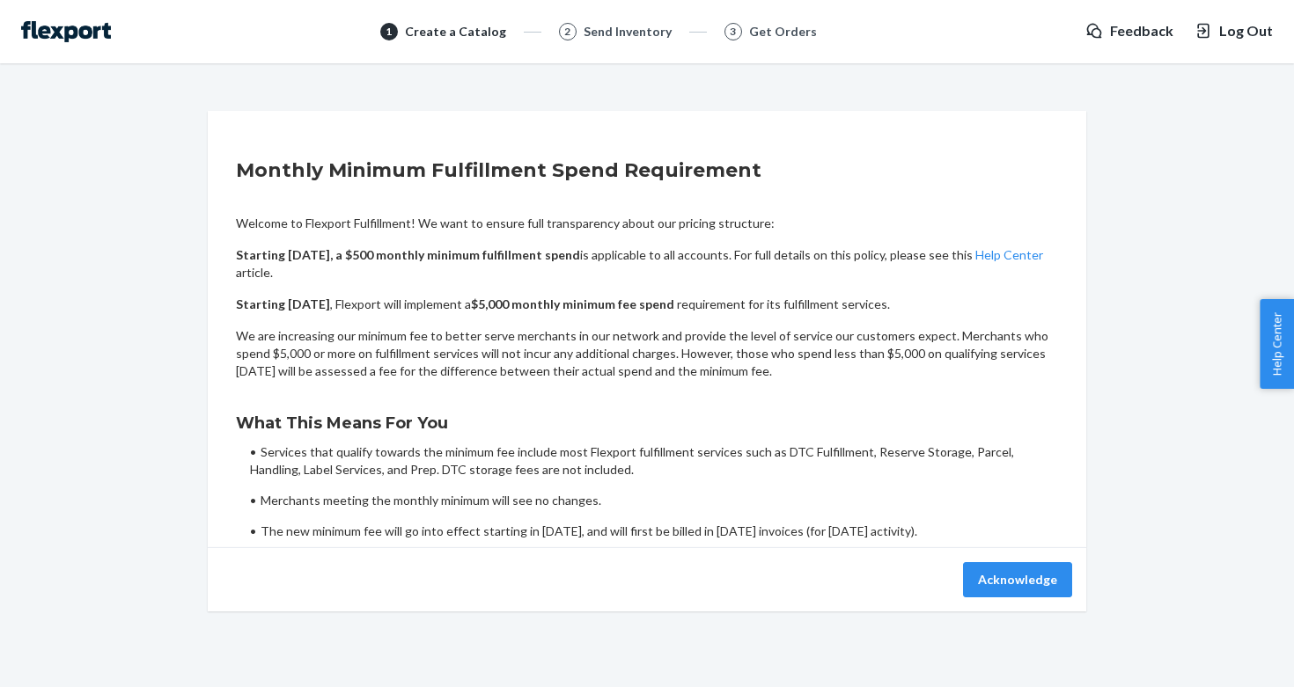 This screenshot has height=687, width=1294. Describe the element at coordinates (1276, 344) in the screenshot. I see `button: Help Center` at that location.